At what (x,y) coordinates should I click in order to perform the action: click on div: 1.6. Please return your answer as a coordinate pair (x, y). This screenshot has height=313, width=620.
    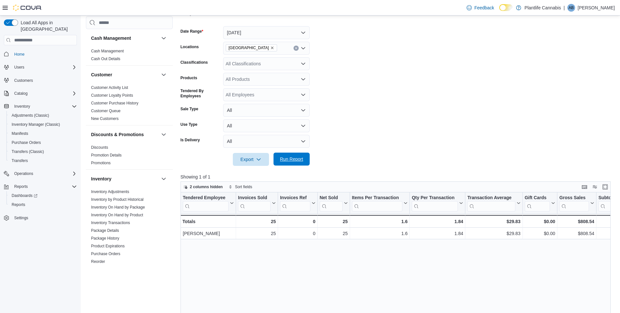
    Looking at the image, I should click on (380, 234).